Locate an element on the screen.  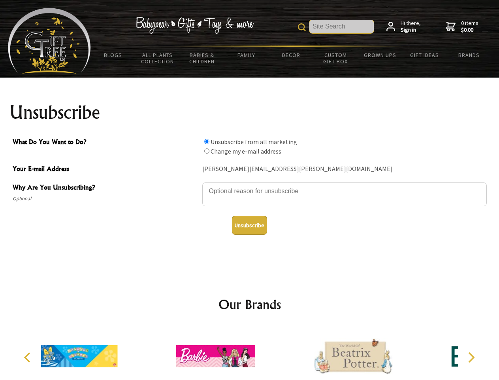
a: Custom Gift Box is located at coordinates (336, 58).